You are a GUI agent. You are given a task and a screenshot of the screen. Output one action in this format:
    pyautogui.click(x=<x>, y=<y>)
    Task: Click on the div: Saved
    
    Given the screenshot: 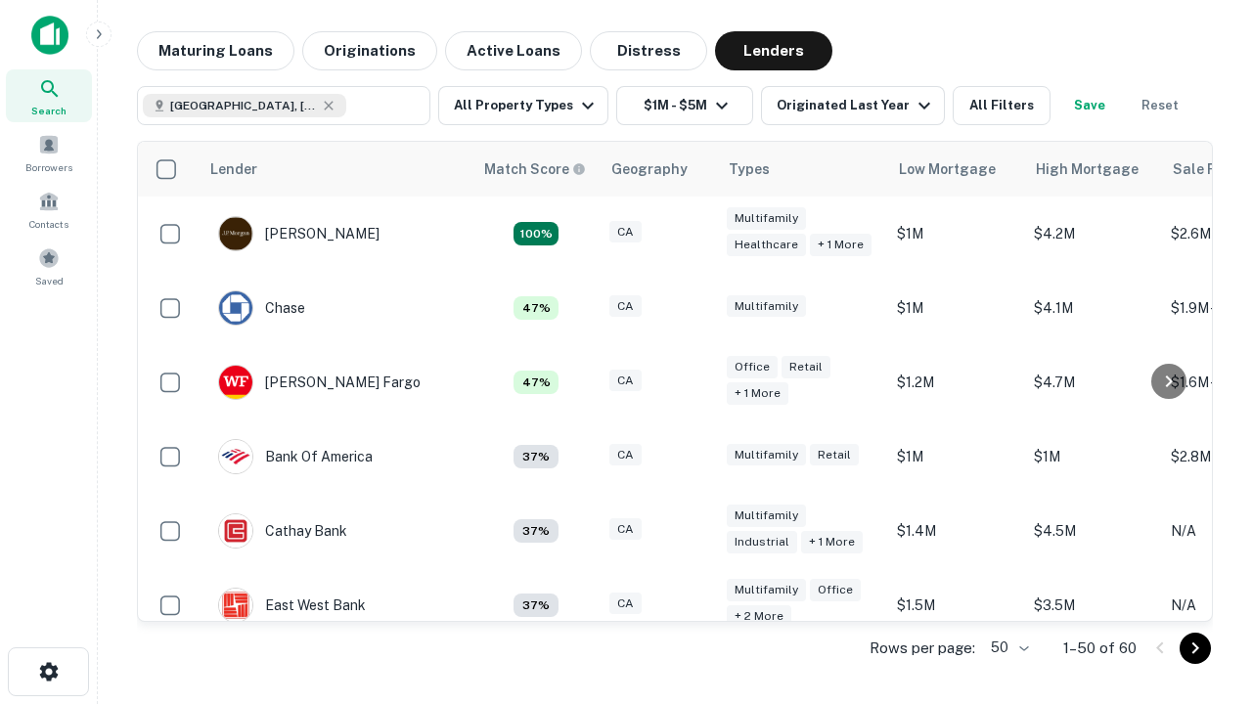 What is the action you would take?
    pyautogui.click(x=49, y=266)
    